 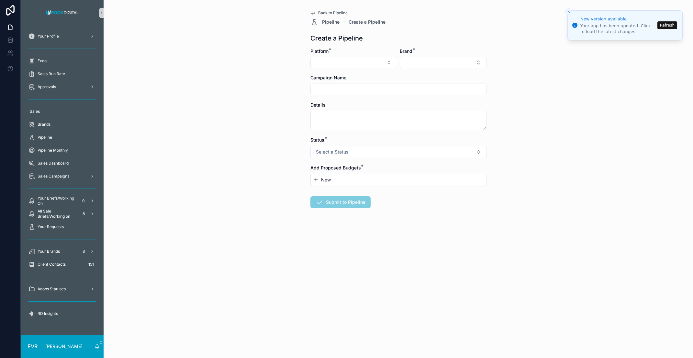 What do you see at coordinates (62, 150) in the screenshot?
I see `a: Pipeline Monthly` at bounding box center [62, 150].